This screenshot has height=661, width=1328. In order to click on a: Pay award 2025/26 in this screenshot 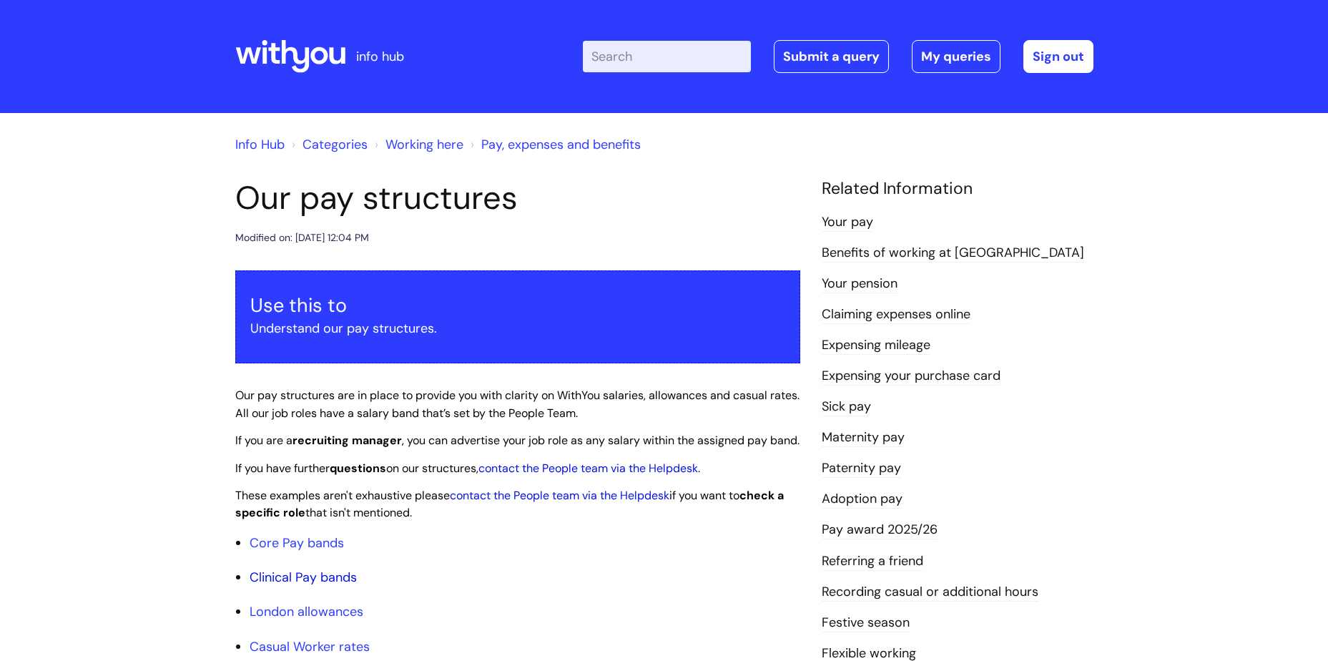, I will do `click(880, 530)`.